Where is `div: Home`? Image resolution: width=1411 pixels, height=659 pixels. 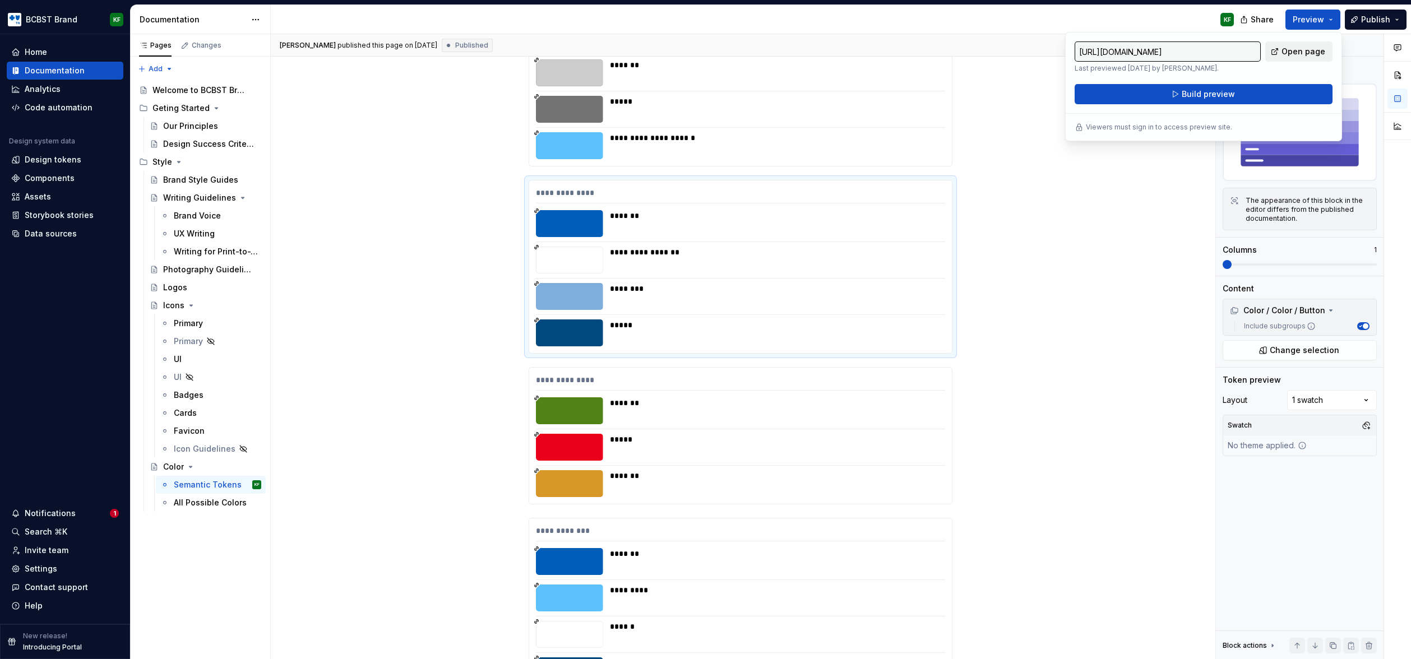
div: Home is located at coordinates (36, 52).